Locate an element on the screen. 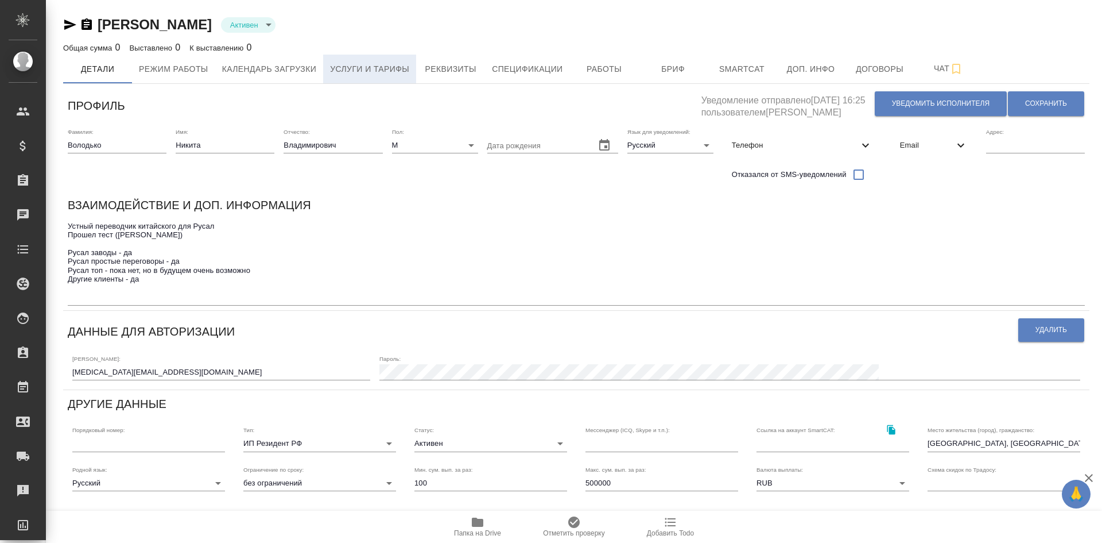 The width and height of the screenshot is (1102, 543). label: Место жительства (город), гражданство: is located at coordinates (981, 430).